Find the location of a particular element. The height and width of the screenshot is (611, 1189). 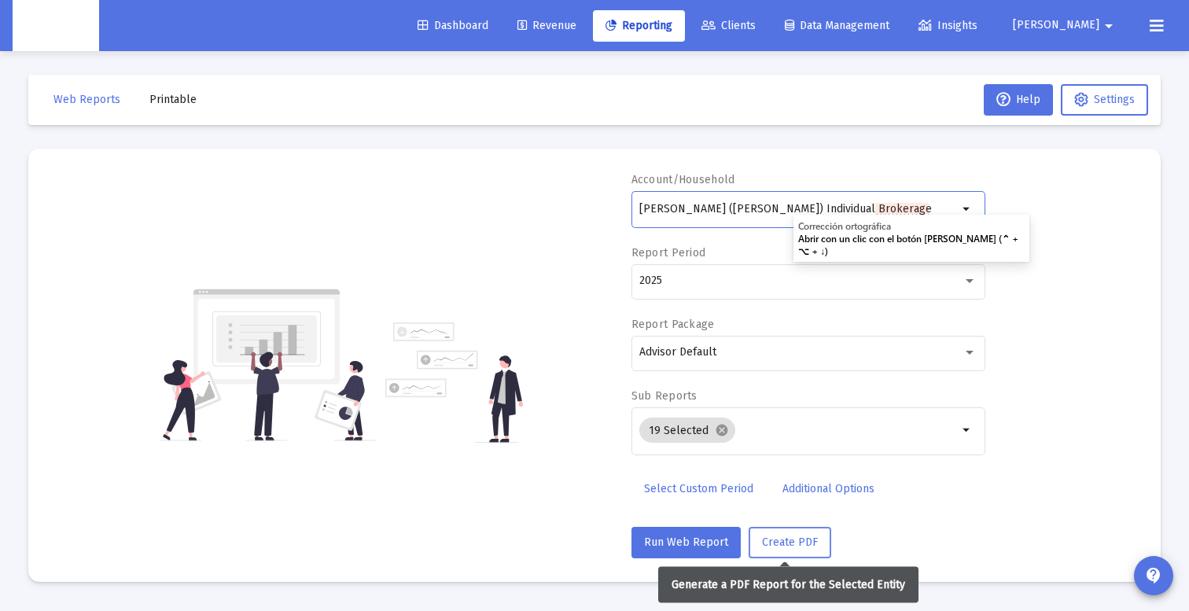

label: Report Period is located at coordinates (668, 252).